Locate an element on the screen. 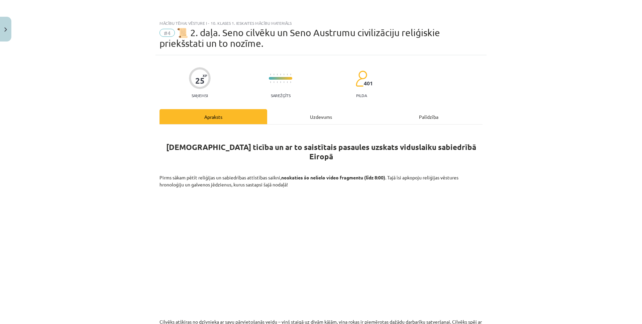 The height and width of the screenshot is (324, 642). p: pilda is located at coordinates (362, 95).